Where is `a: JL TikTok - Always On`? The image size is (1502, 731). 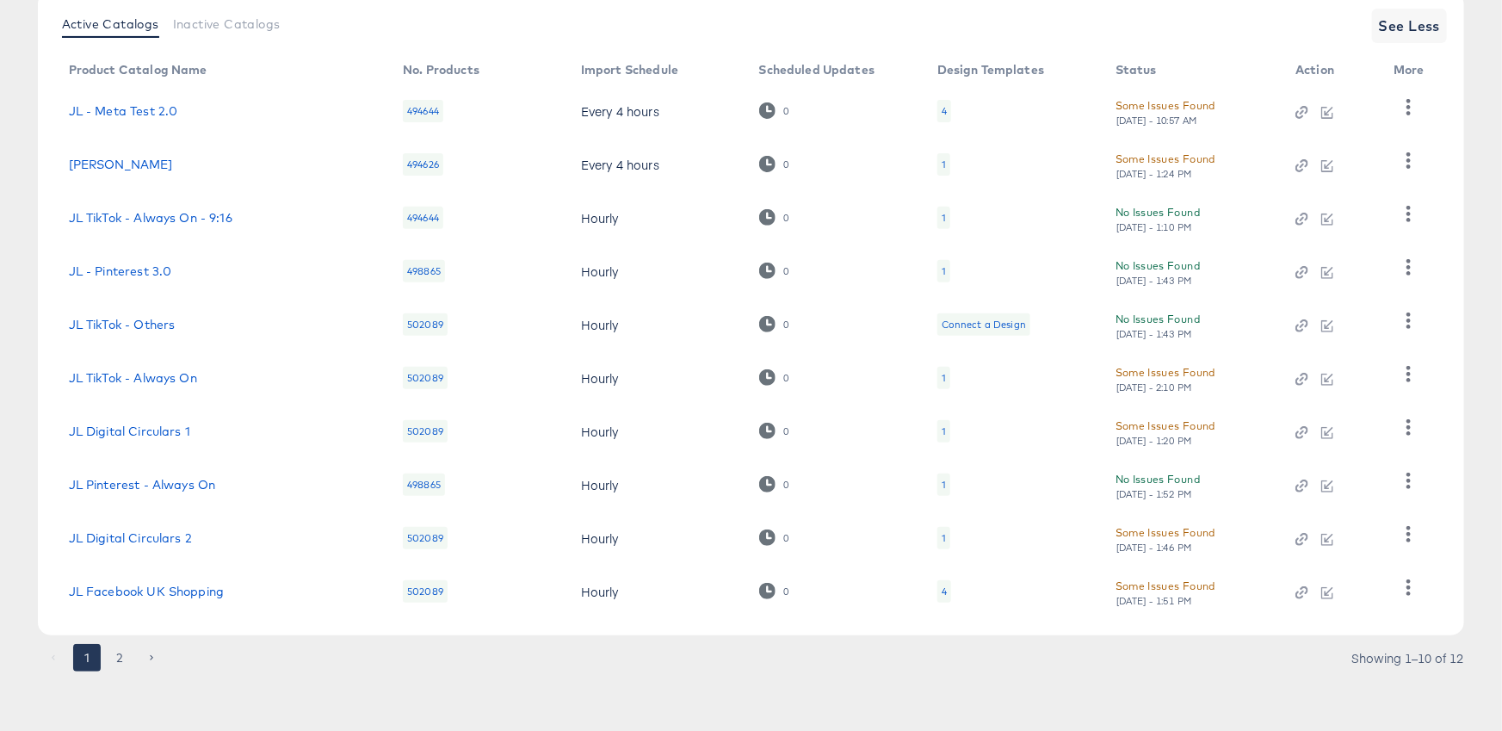 a: JL TikTok - Always On is located at coordinates (133, 378).